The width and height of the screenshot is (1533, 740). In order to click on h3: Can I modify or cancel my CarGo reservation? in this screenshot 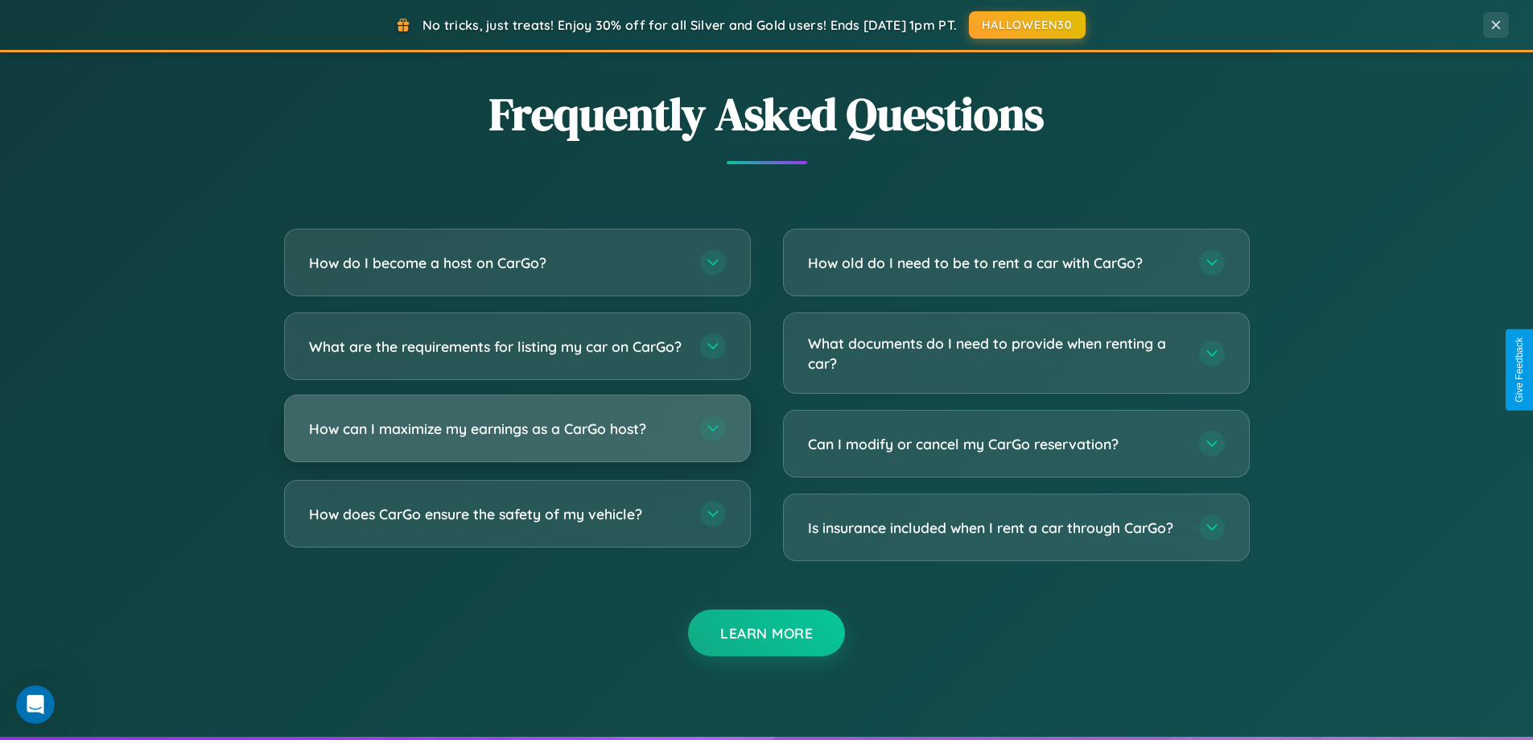, I will do `click(996, 444)`.